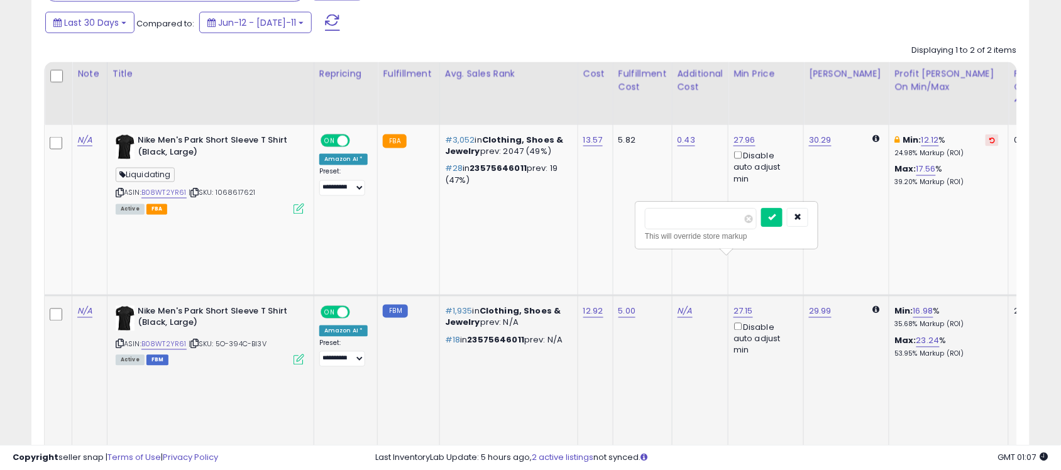 Image resolution: width=1061 pixels, height=470 pixels. Describe the element at coordinates (594, 312) in the screenshot. I see `a: 12.92` at that location.